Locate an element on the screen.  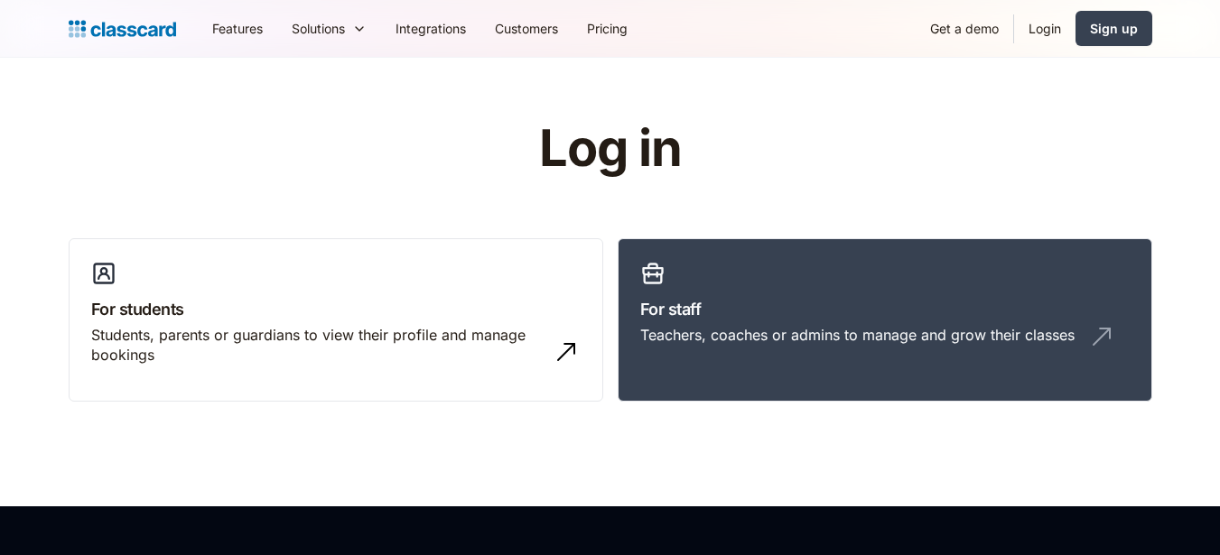
a: For studentsStudents, parents or guardians to view their profile and manage bookings is located at coordinates (336, 321).